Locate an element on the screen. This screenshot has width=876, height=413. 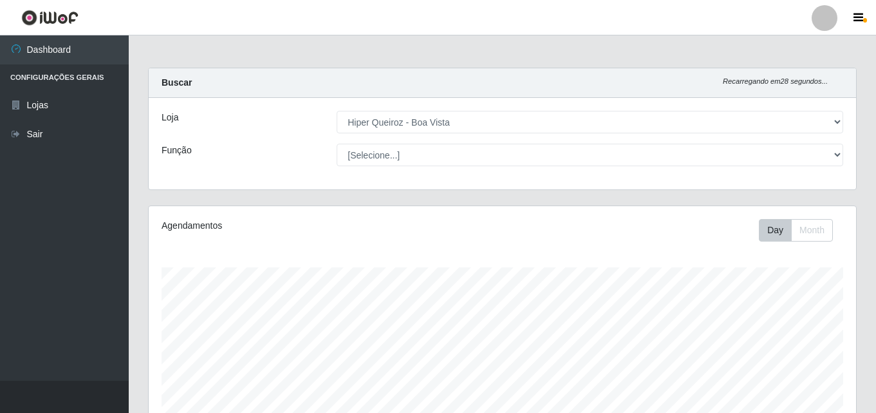
div: Toolbar with button groups is located at coordinates (801, 230).